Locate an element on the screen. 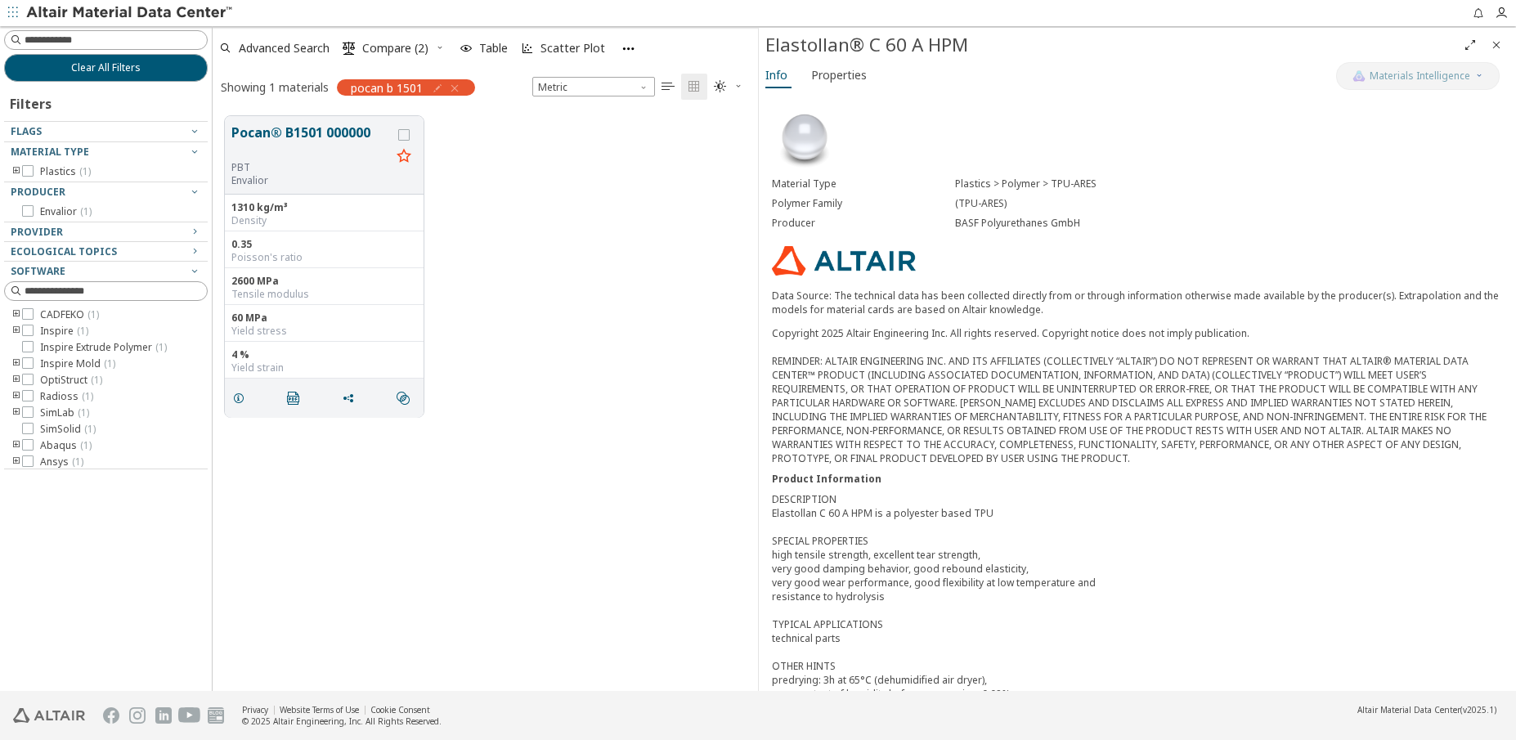  div: Yield stress is located at coordinates (324, 331).